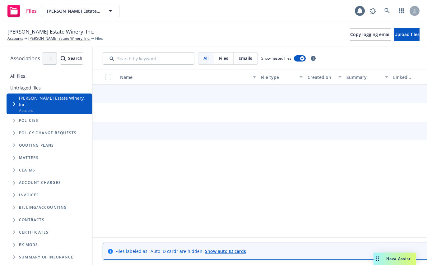 The height and width of the screenshot is (265, 427). Describe the element at coordinates (29, 195) in the screenshot. I see `span: Invoices` at that location.